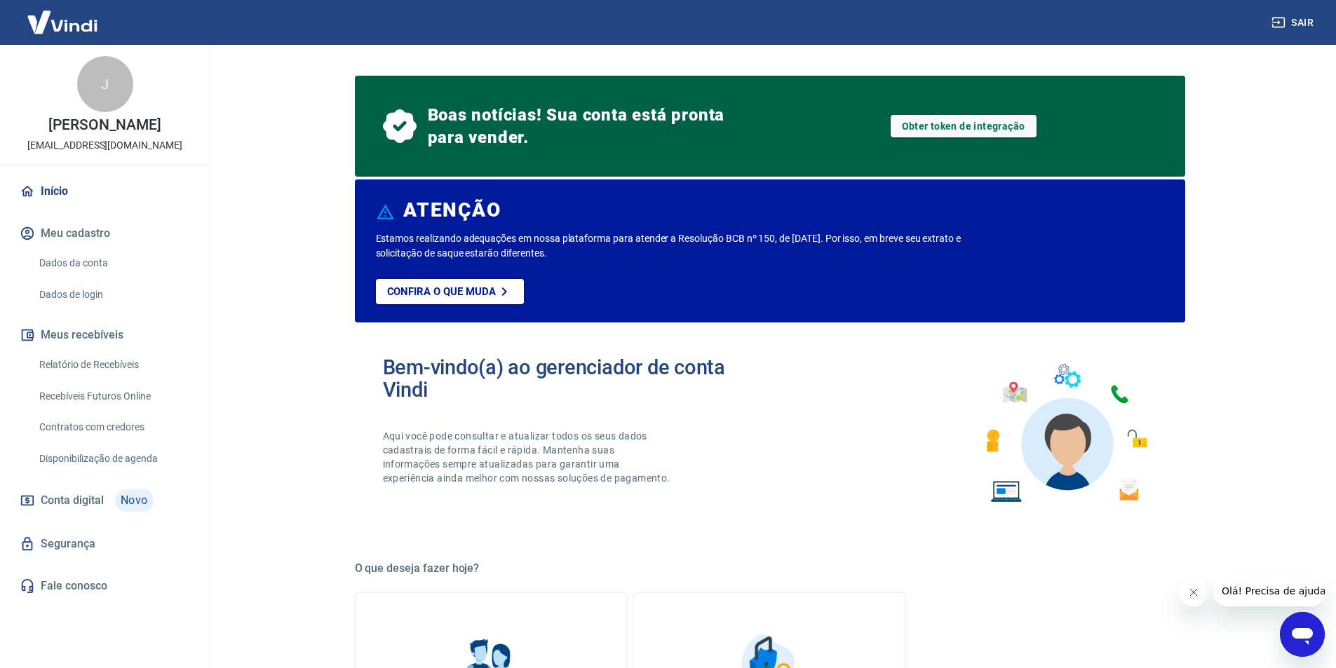  What do you see at coordinates (576, 379) in the screenshot?
I see `h2: Bem-vindo(a) ao gerenciador de conta Vindi` at bounding box center [576, 379].